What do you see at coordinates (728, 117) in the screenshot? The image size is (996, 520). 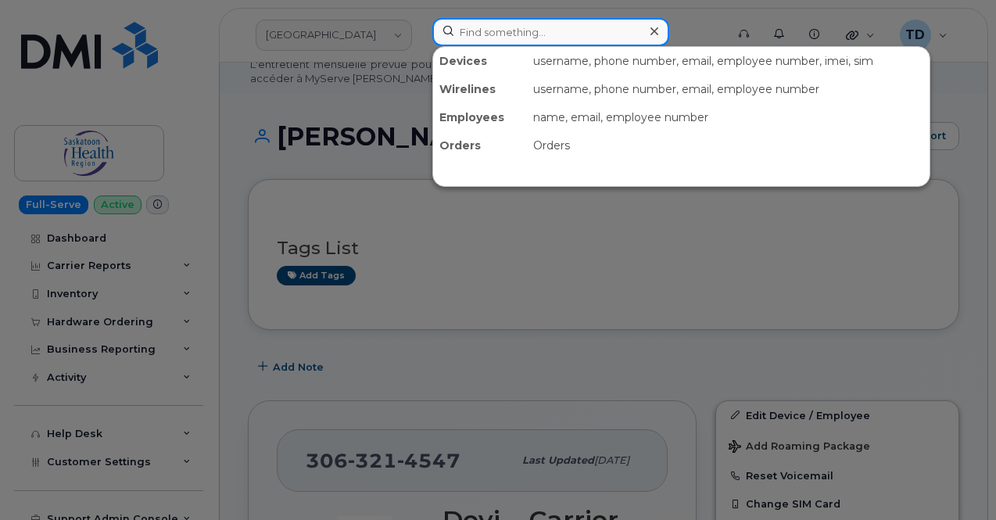 I see `div: name, email, employee number` at bounding box center [728, 117].